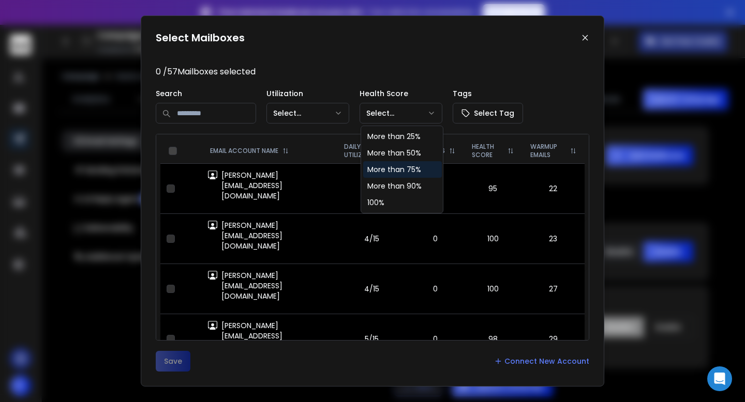  Describe the element at coordinates (401, 94) in the screenshot. I see `p: Health Score` at that location.